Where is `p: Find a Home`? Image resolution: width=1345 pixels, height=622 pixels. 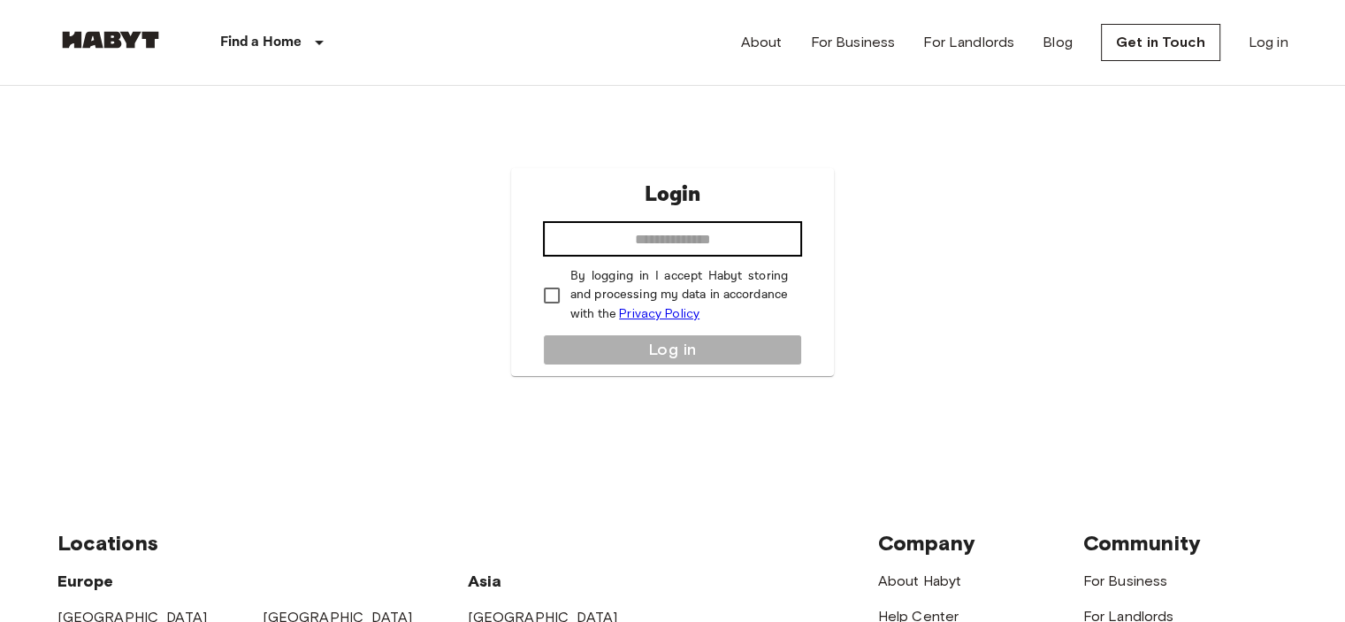 p: Find a Home is located at coordinates (261, 42).